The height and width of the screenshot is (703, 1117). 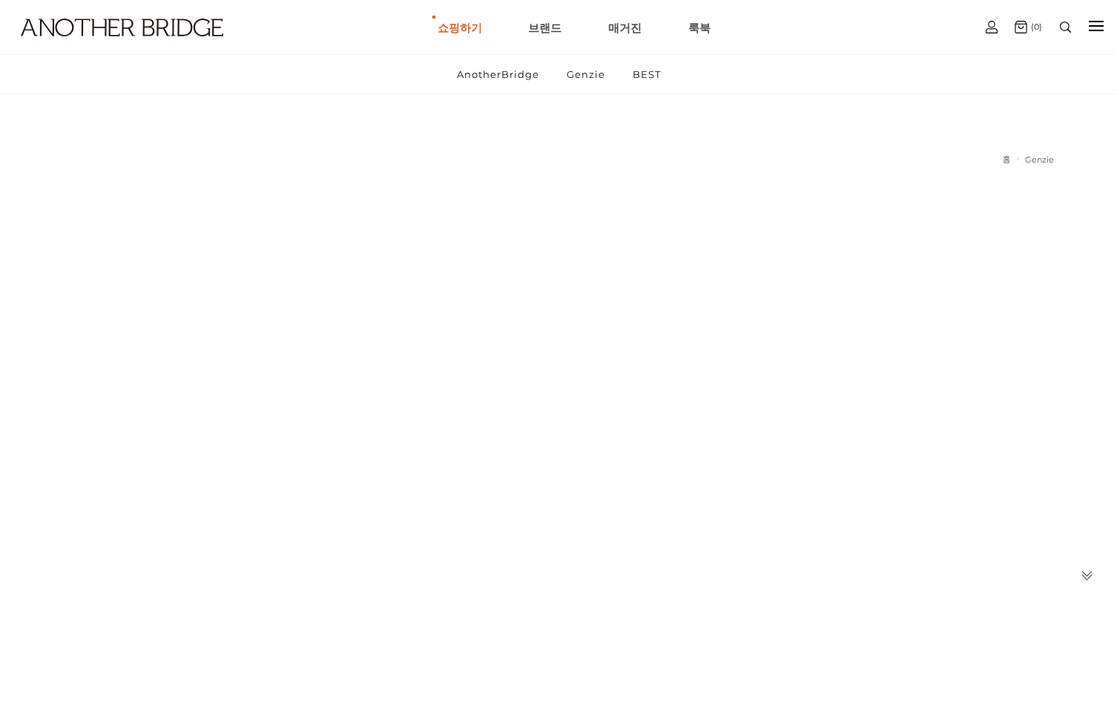 I want to click on a: logo, so click(x=91, y=45).